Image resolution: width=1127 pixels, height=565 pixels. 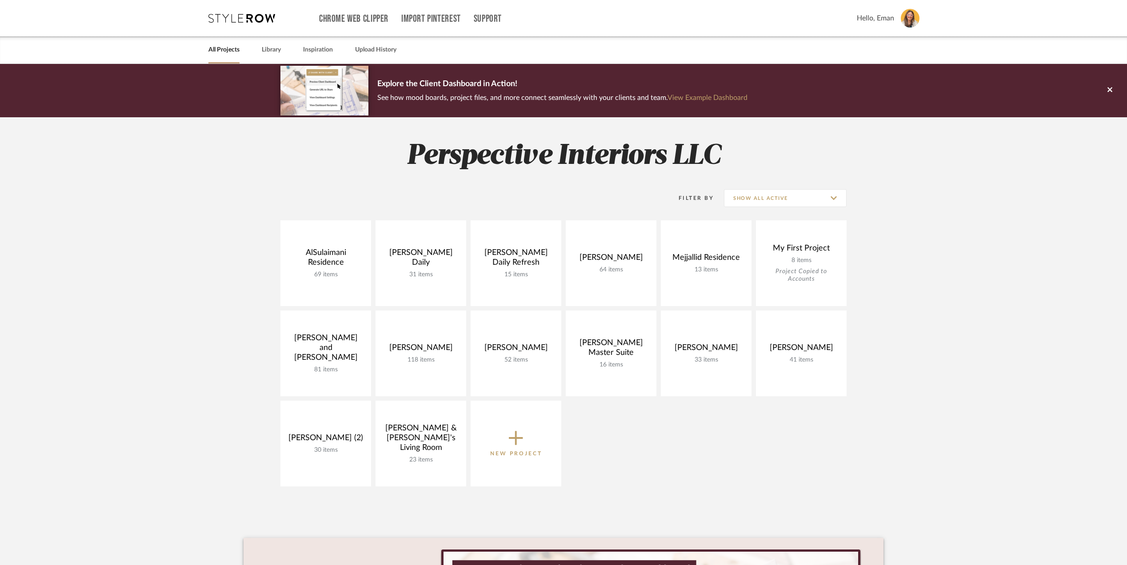 I want to click on div: 16 items, so click(x=611, y=365).